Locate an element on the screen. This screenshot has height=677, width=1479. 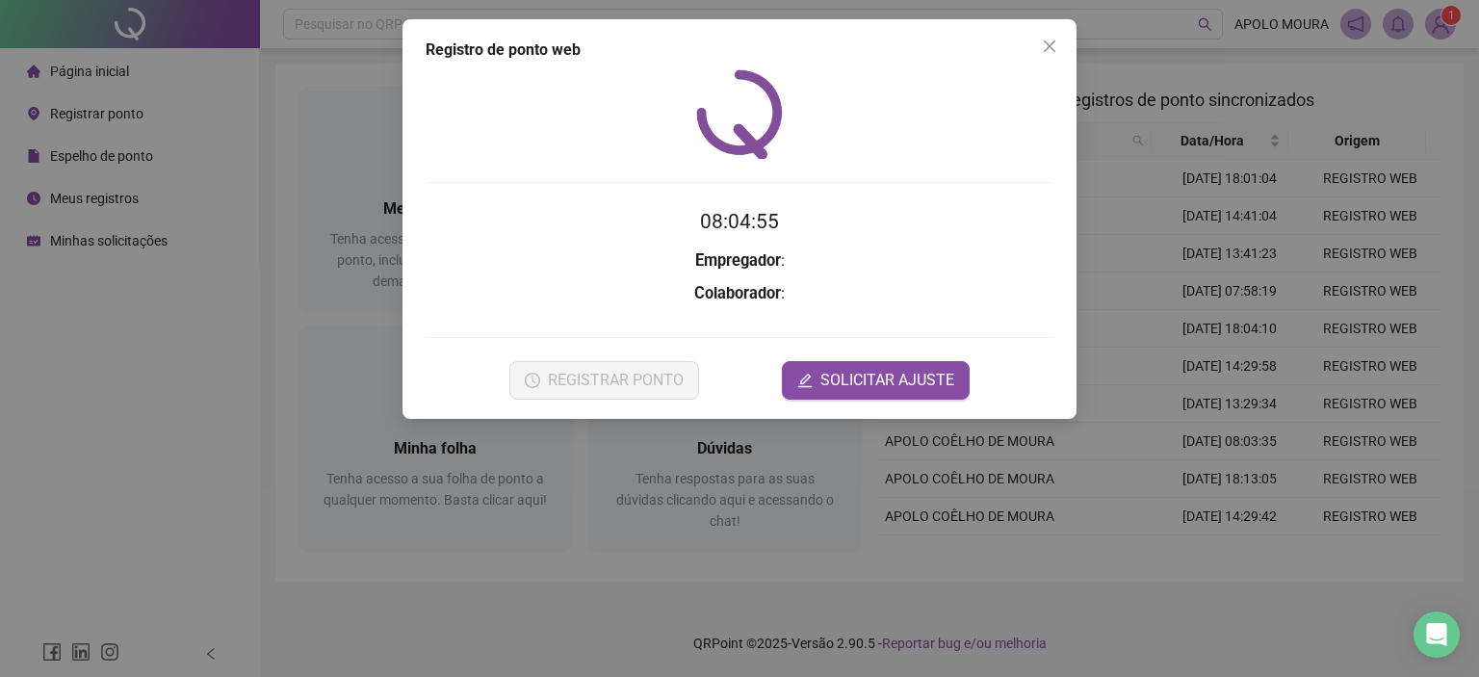
span: SOLICITAR AJUSTE is located at coordinates (887, 380).